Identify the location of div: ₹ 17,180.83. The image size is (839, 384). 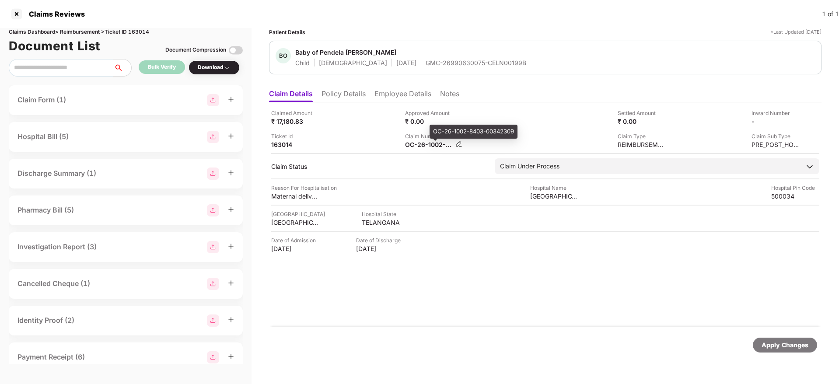
(295, 121).